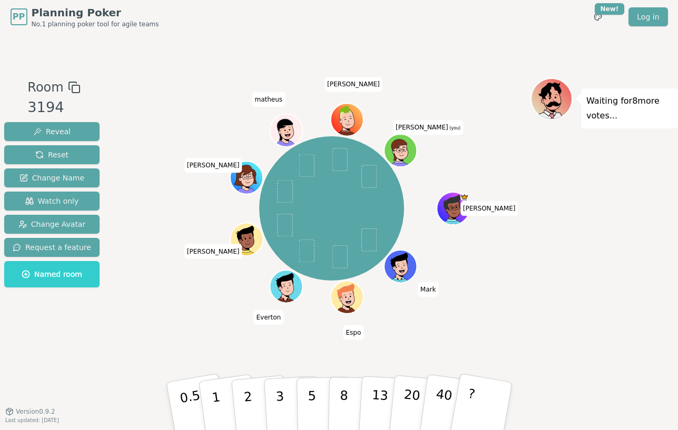  I want to click on button: Watch only, so click(52, 201).